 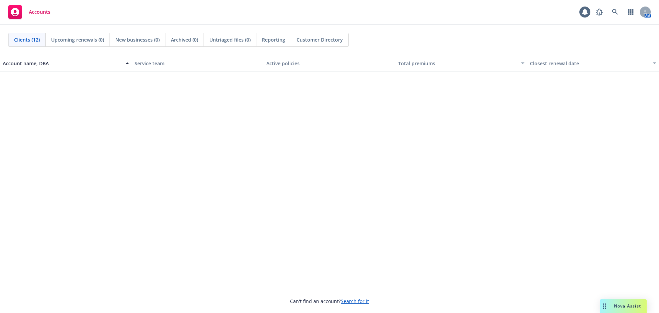 What do you see at coordinates (184, 39) in the screenshot?
I see `span: Archived (0)` at bounding box center [184, 39].